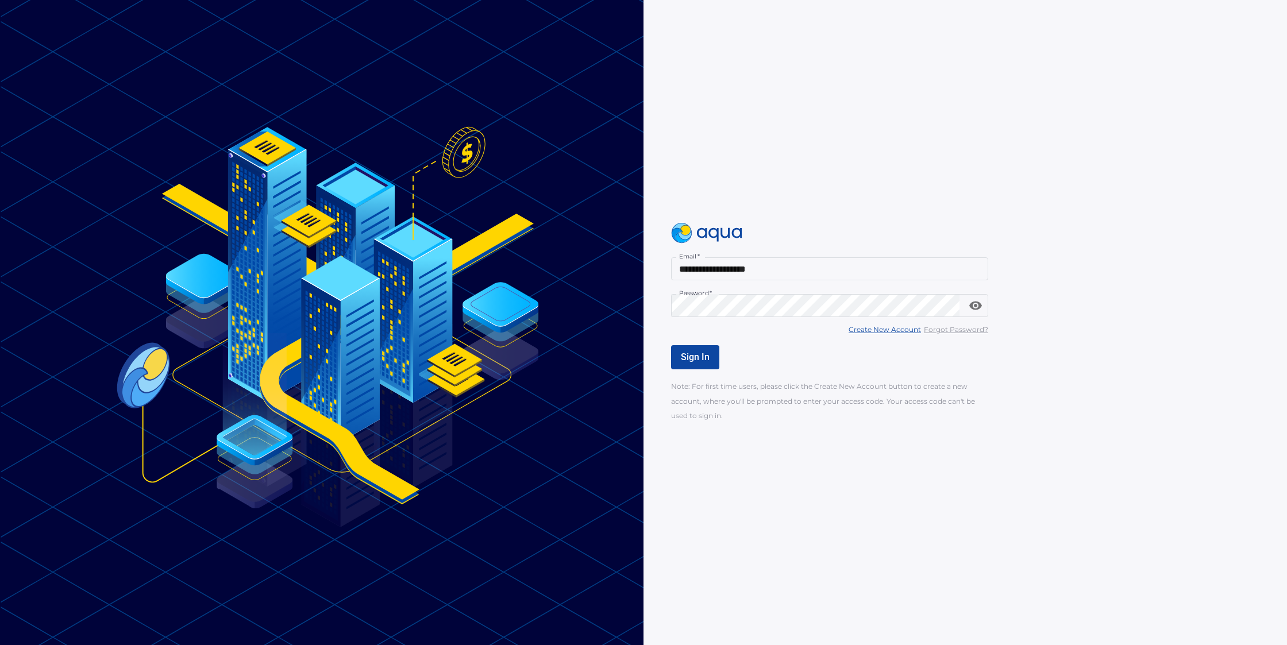 This screenshot has width=1287, height=645. I want to click on label: Email, so click(689, 256).